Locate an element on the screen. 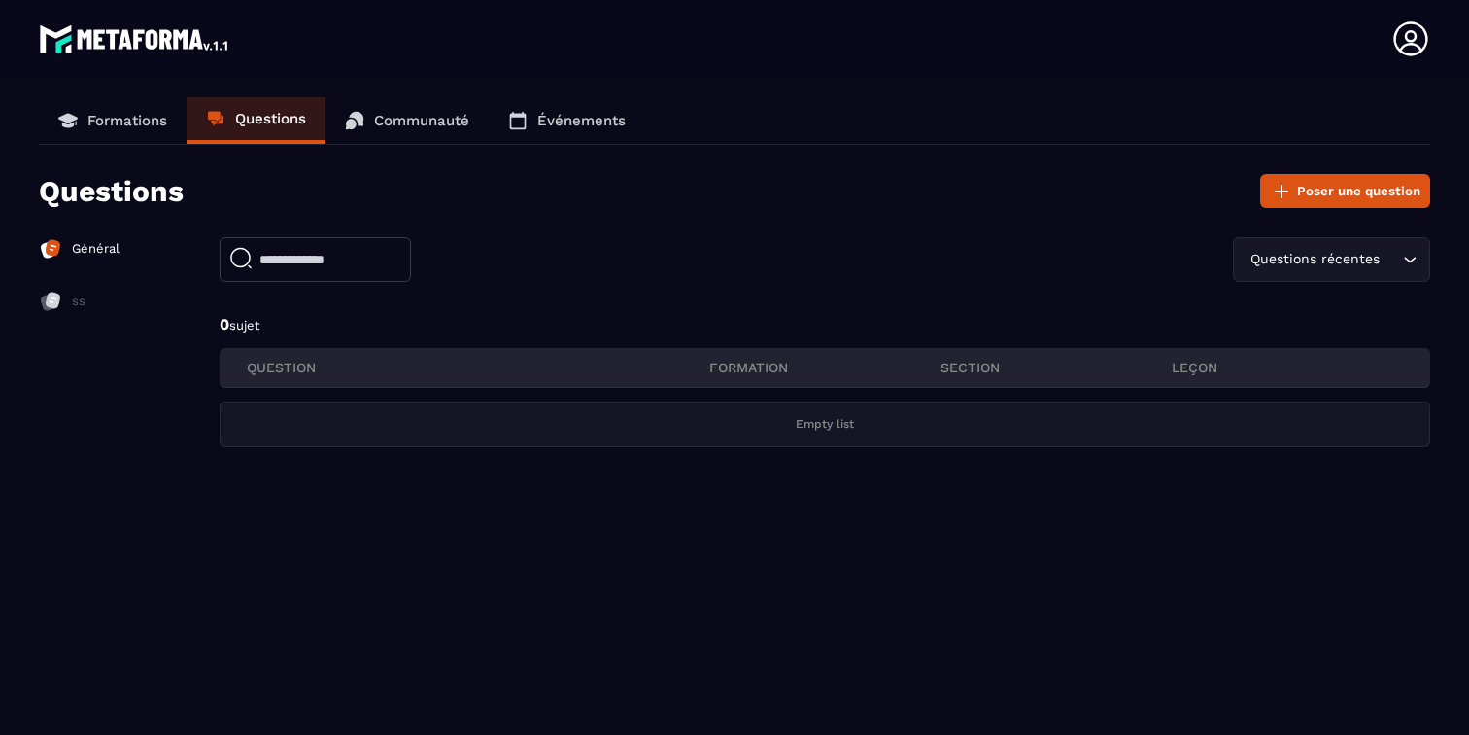 Image resolution: width=1469 pixels, height=735 pixels. p: leçon is located at coordinates (1288, 367).